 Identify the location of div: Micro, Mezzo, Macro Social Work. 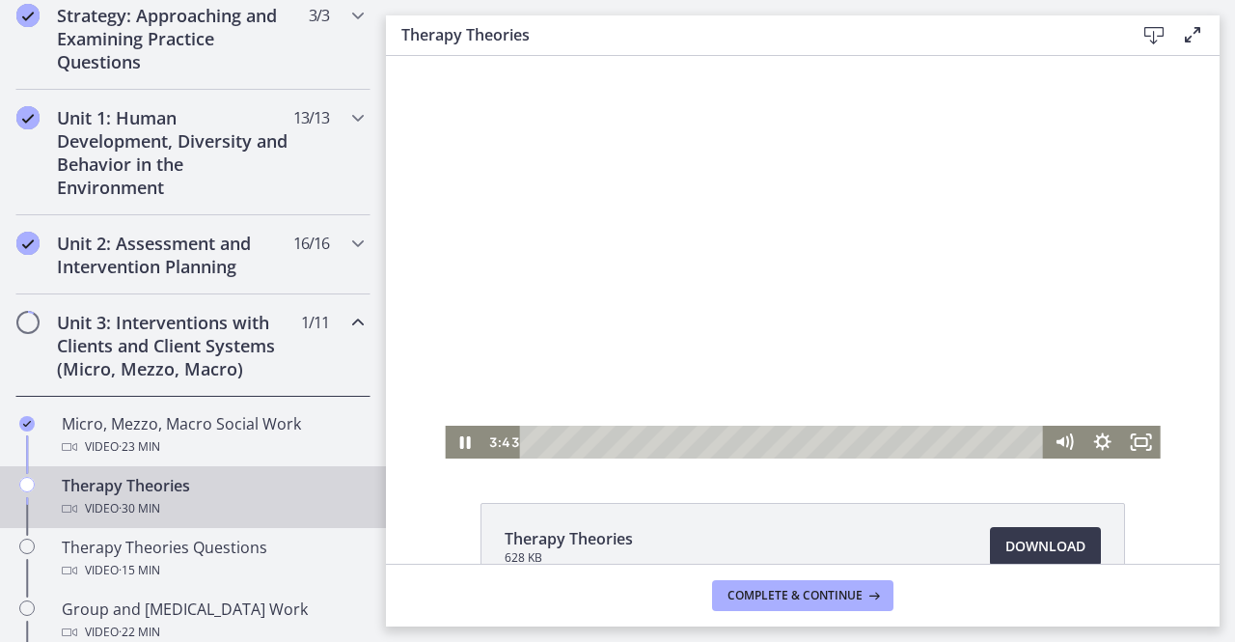
(212, 435).